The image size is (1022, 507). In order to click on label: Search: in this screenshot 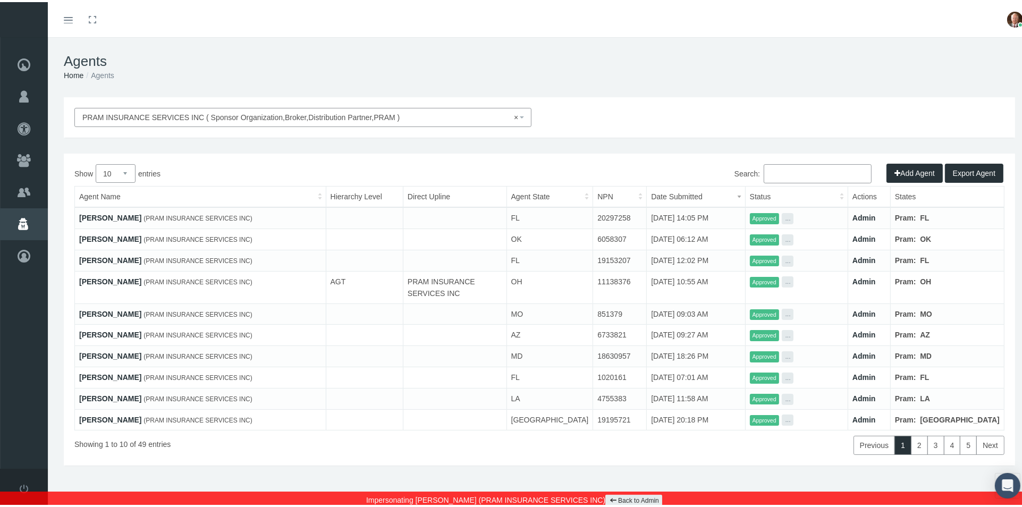, I will do `click(803, 172)`.